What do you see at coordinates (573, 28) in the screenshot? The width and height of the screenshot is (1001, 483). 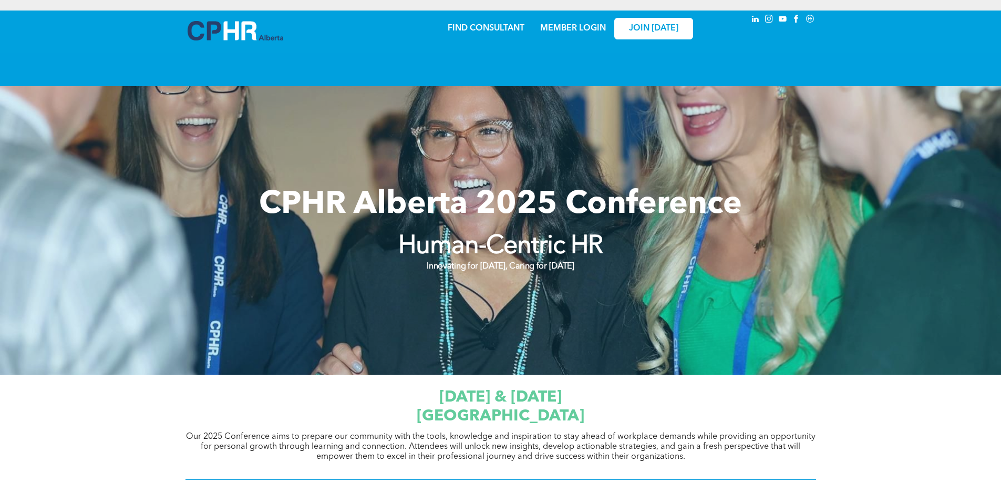 I see `a: MEMBER LOGIN` at bounding box center [573, 28].